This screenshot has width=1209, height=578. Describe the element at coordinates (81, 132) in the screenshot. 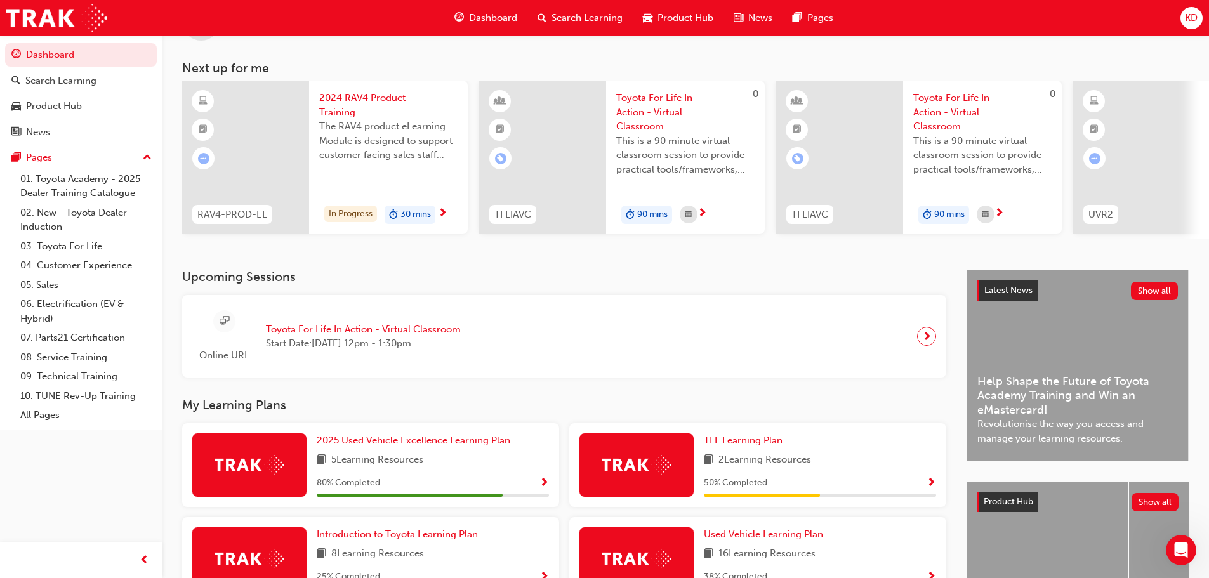

I see `a: News` at that location.